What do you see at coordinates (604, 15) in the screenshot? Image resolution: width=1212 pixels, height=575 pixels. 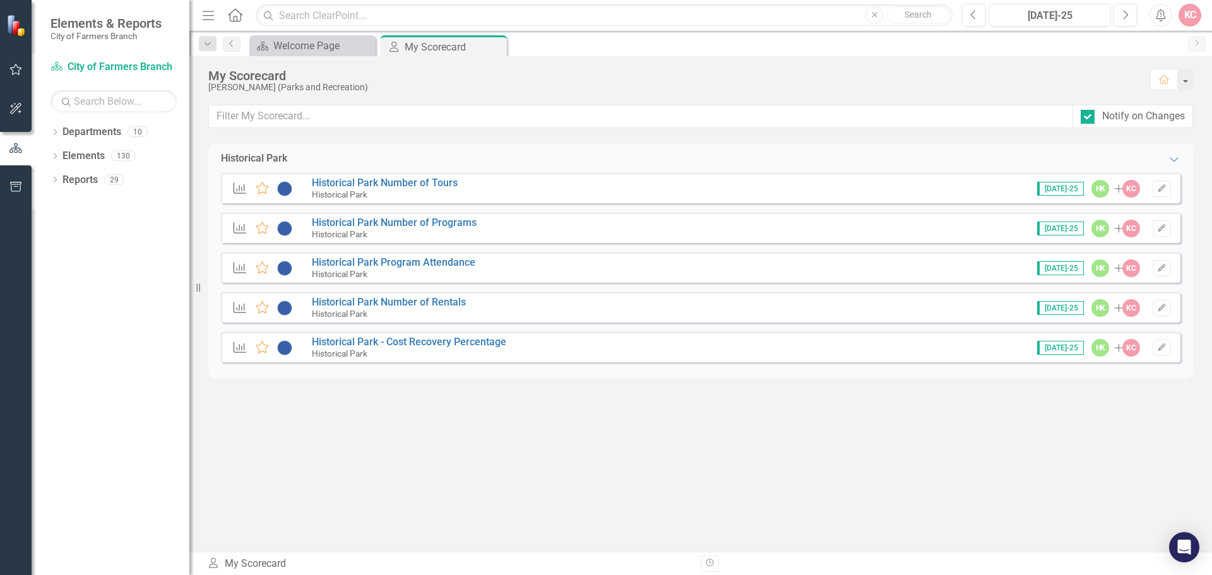 I see `input: Search ClearPoint...` at bounding box center [604, 15].